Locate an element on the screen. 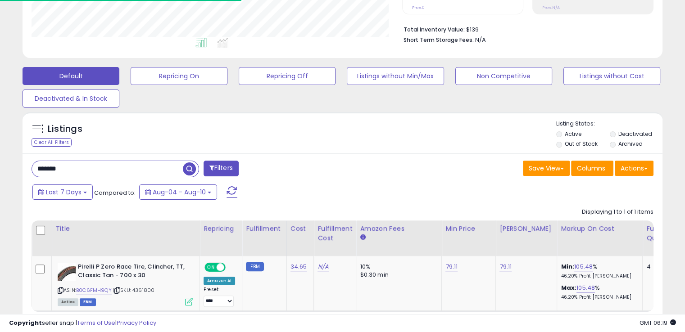  li: $139 is located at coordinates (525, 29).